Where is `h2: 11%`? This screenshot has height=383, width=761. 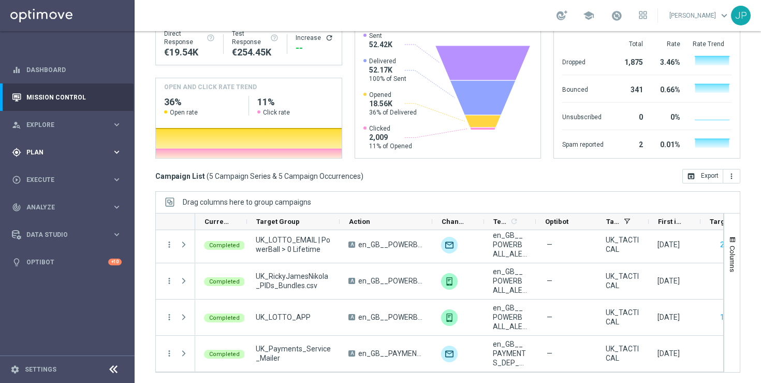 h2: 11% is located at coordinates (295, 102).